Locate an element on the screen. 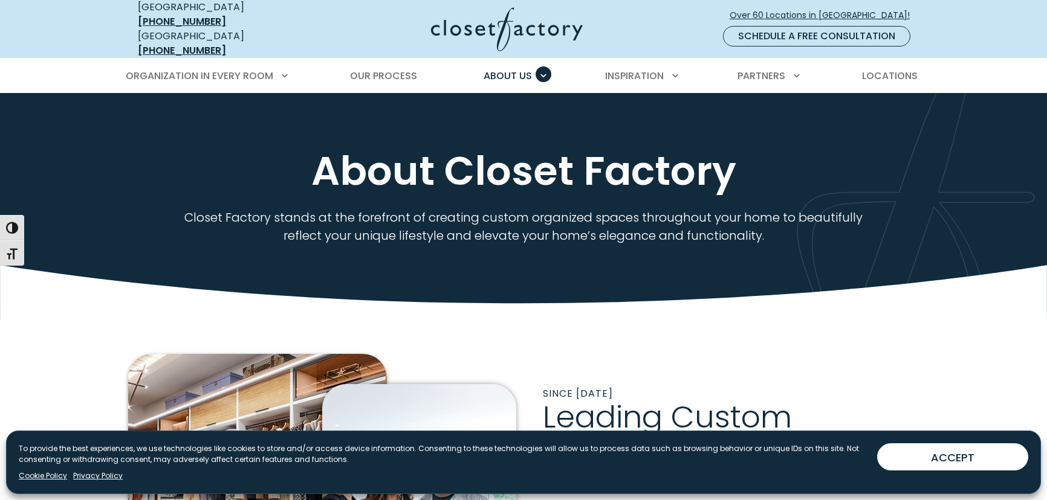  span: Locations is located at coordinates (890, 76).